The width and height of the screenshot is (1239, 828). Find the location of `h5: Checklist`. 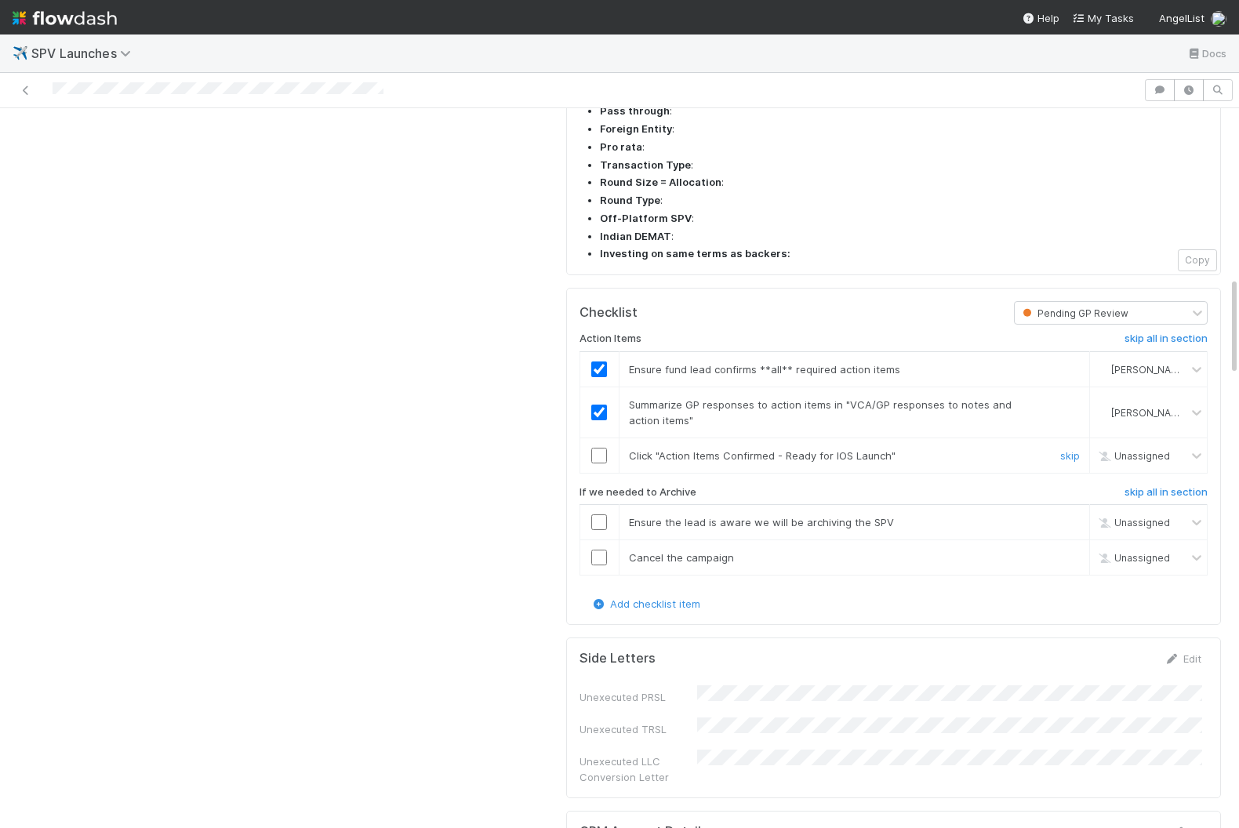

h5: Checklist is located at coordinates (609, 313).